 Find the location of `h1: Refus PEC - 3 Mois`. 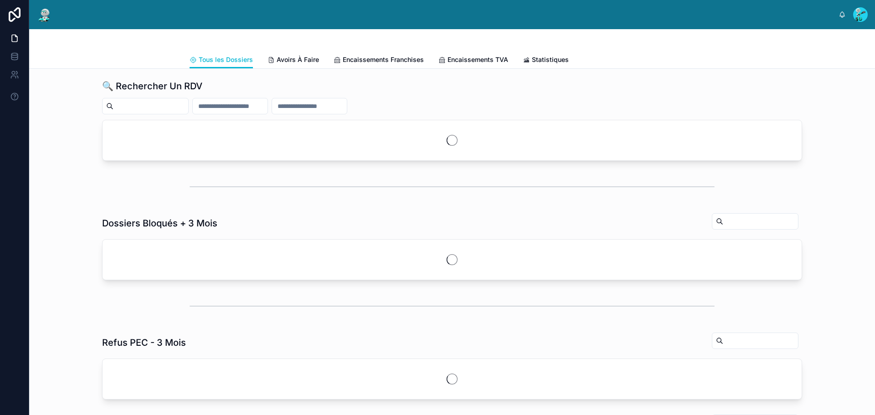

h1: Refus PEC - 3 Mois is located at coordinates (144, 343).